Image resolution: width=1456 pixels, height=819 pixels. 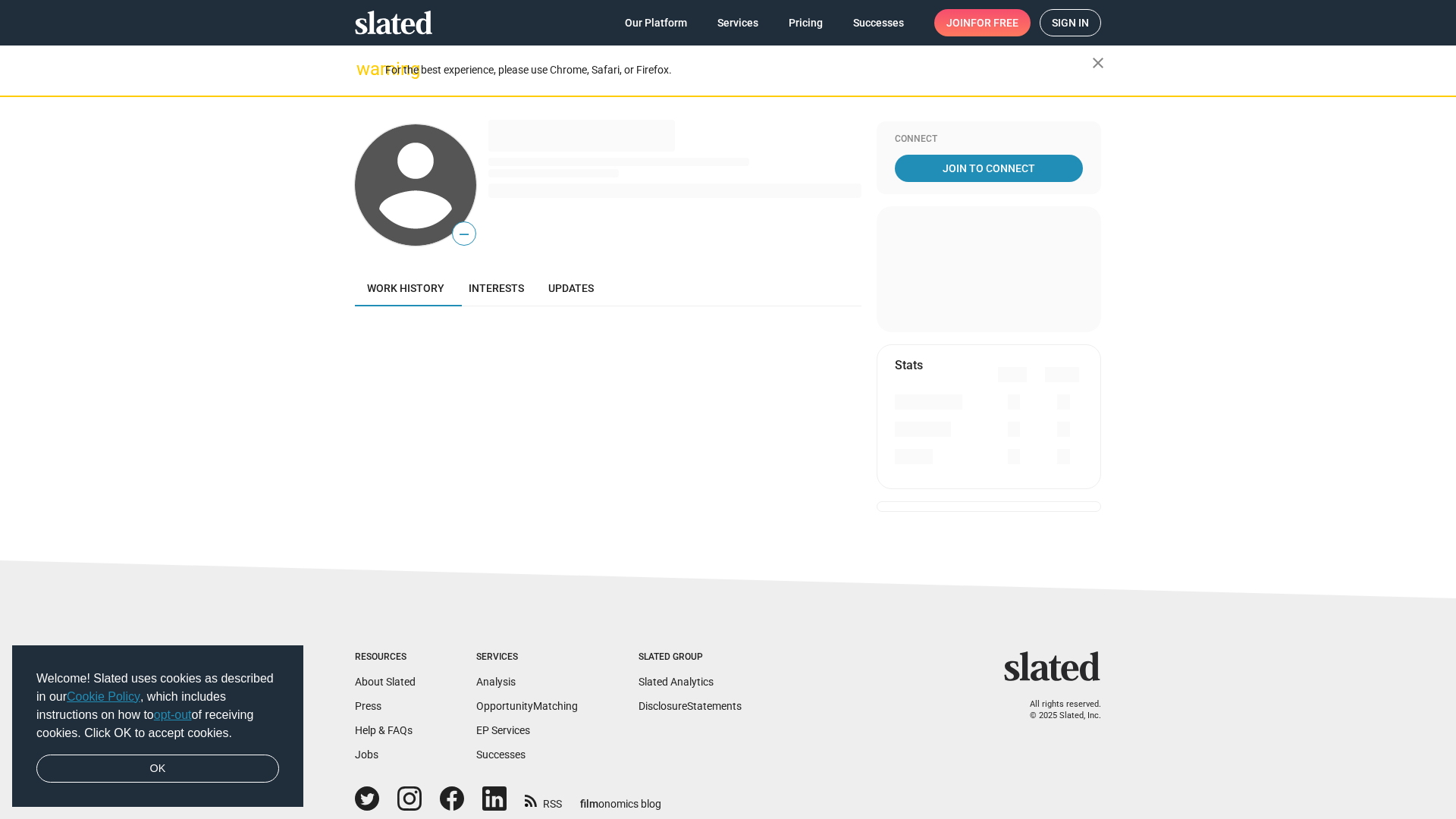 I want to click on a: Updates, so click(x=572, y=288).